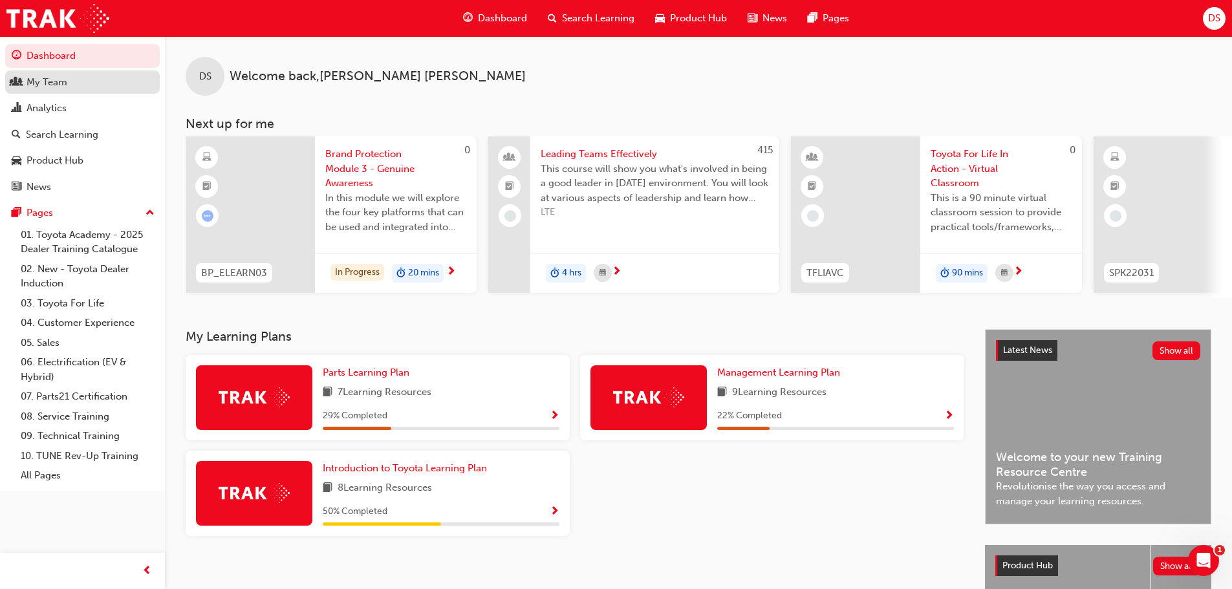 This screenshot has width=1232, height=589. What do you see at coordinates (208, 216) in the screenshot?
I see `span: learningRecordVerb_ATTEMPT-icon` at bounding box center [208, 216].